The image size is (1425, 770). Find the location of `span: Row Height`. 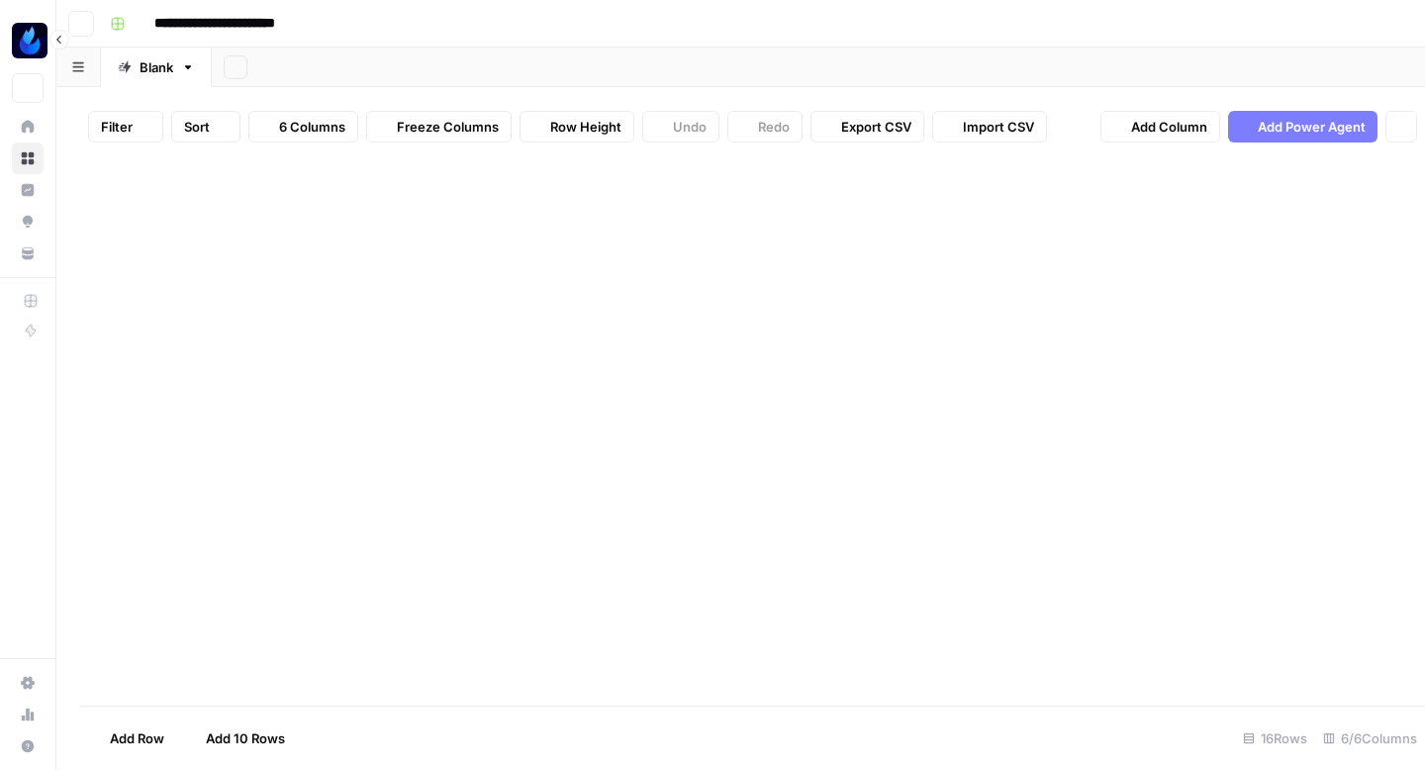

span: Row Height is located at coordinates (586, 127).